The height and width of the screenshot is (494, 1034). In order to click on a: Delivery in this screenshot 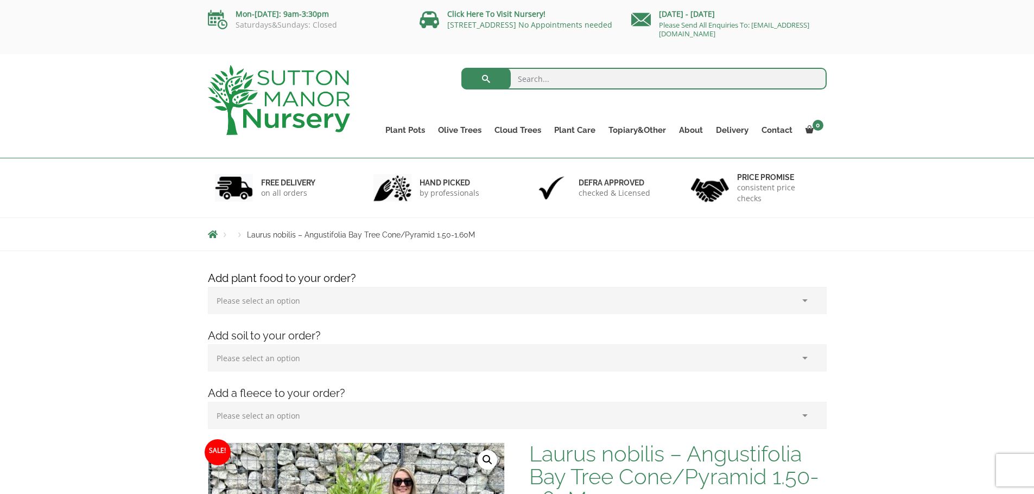, I will do `click(732, 130)`.